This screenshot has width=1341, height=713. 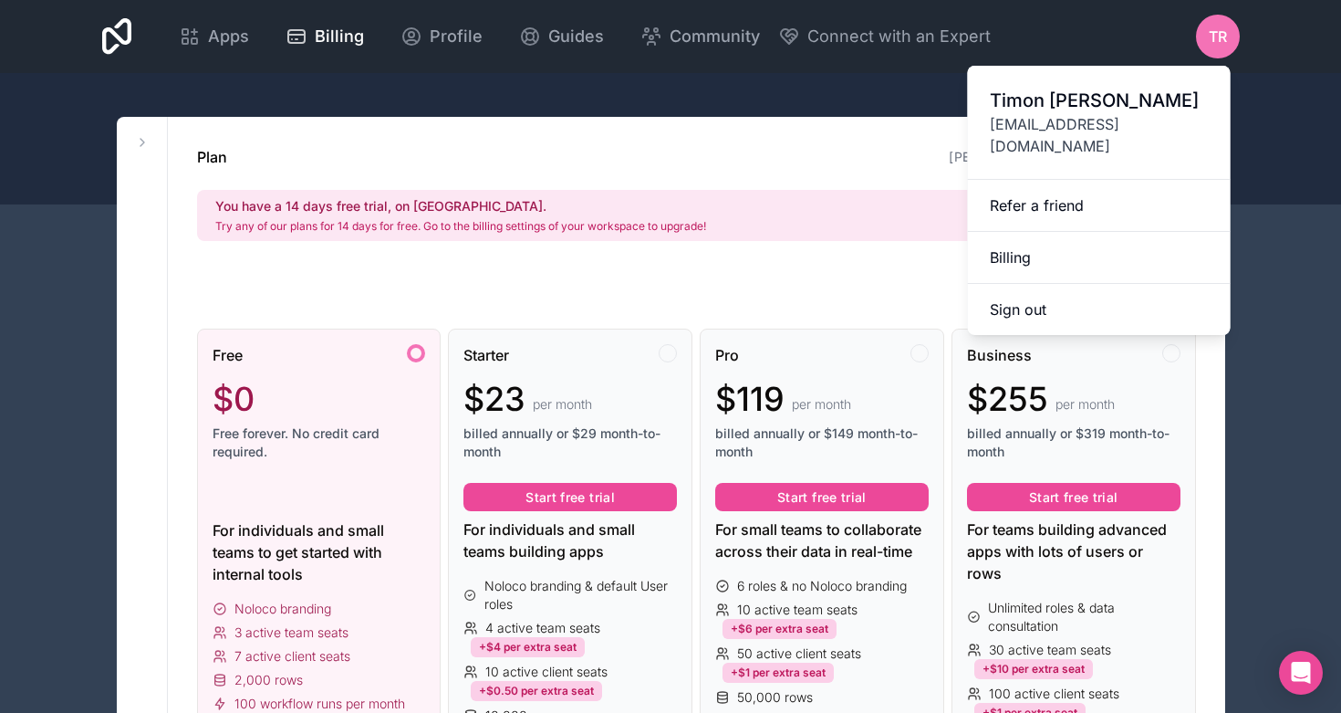 I want to click on span: billed annually or $319 month-to-month, so click(x=1074, y=442).